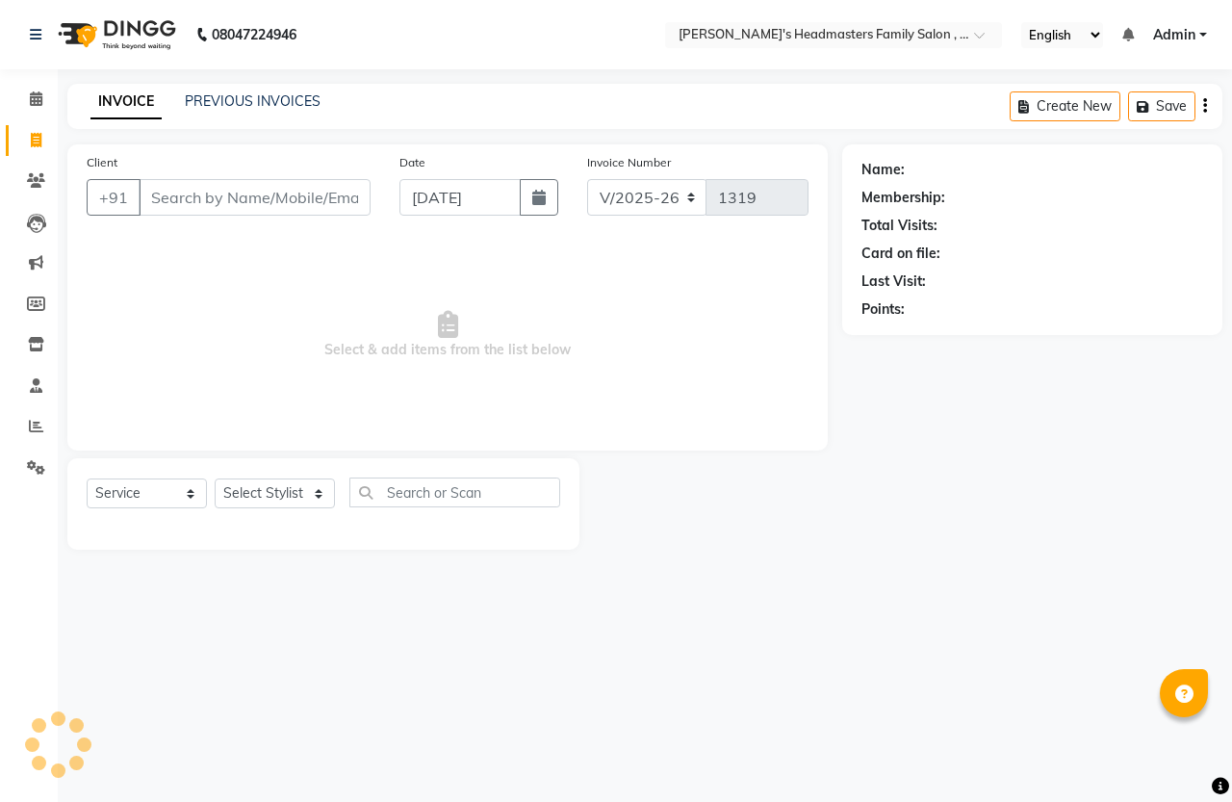 This screenshot has width=1232, height=802. I want to click on input: Search by Name/Mobile/Email/Code, so click(254, 197).